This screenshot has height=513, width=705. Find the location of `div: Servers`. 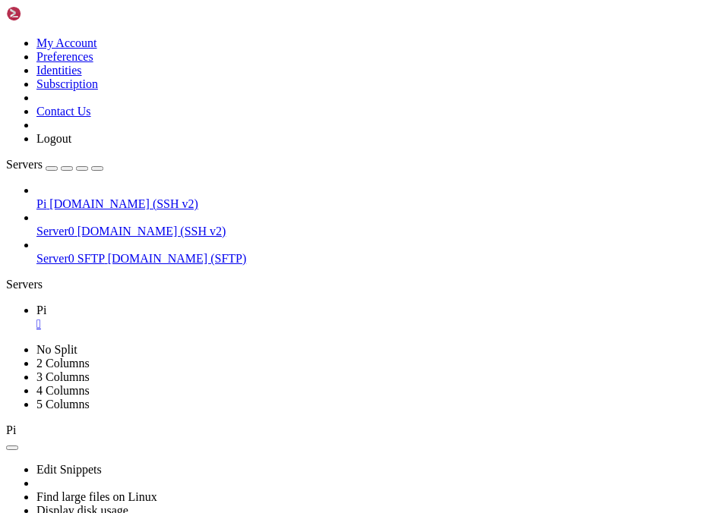

div: Servers is located at coordinates (352, 285).